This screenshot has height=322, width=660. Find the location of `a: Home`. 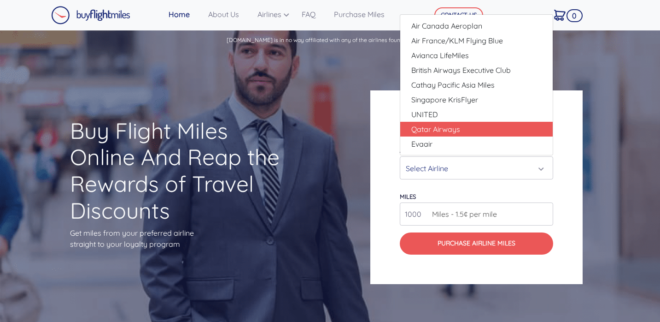

a: Home is located at coordinates (185, 14).